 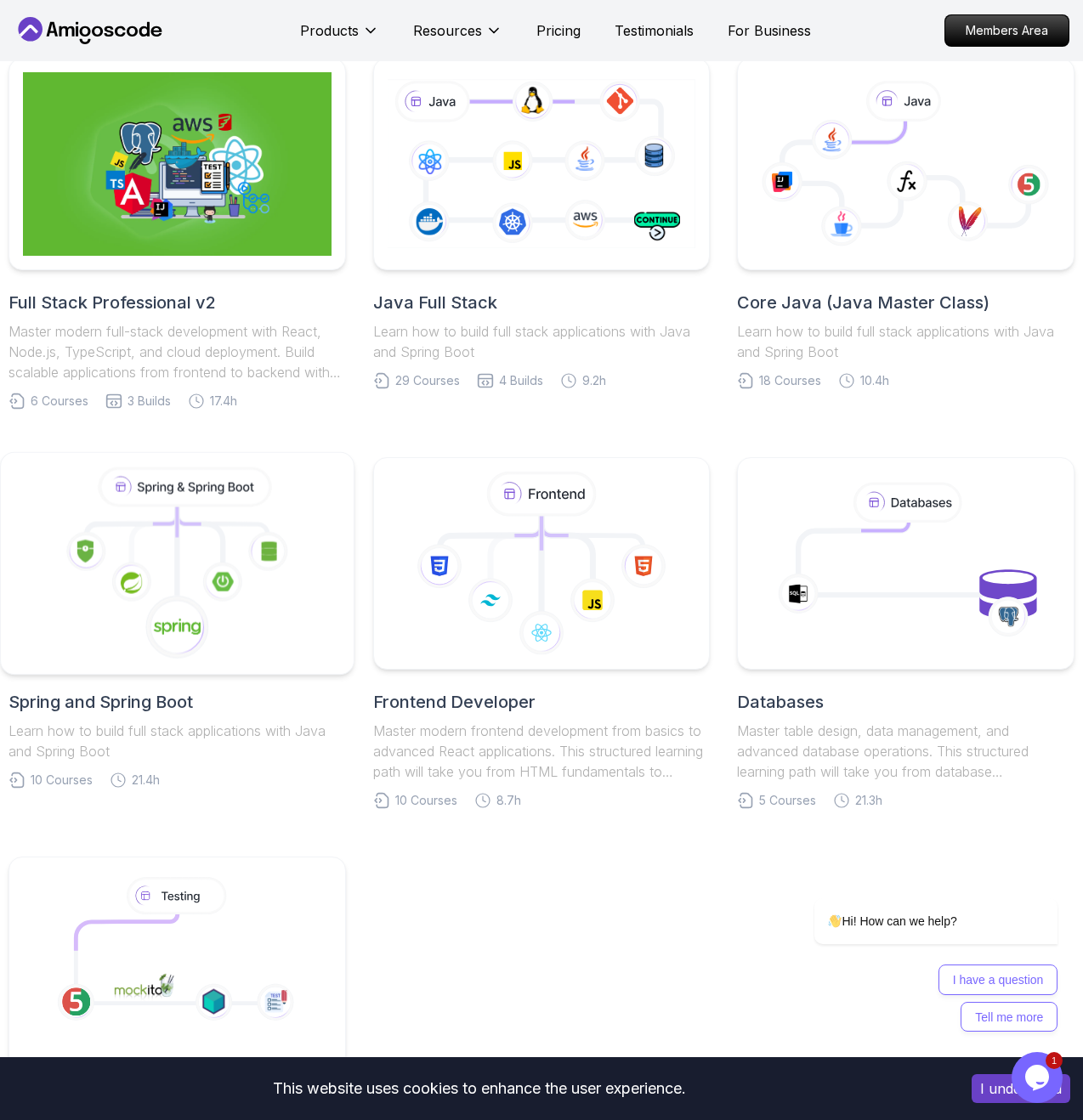 I want to click on h2: Frontend Developer, so click(x=542, y=702).